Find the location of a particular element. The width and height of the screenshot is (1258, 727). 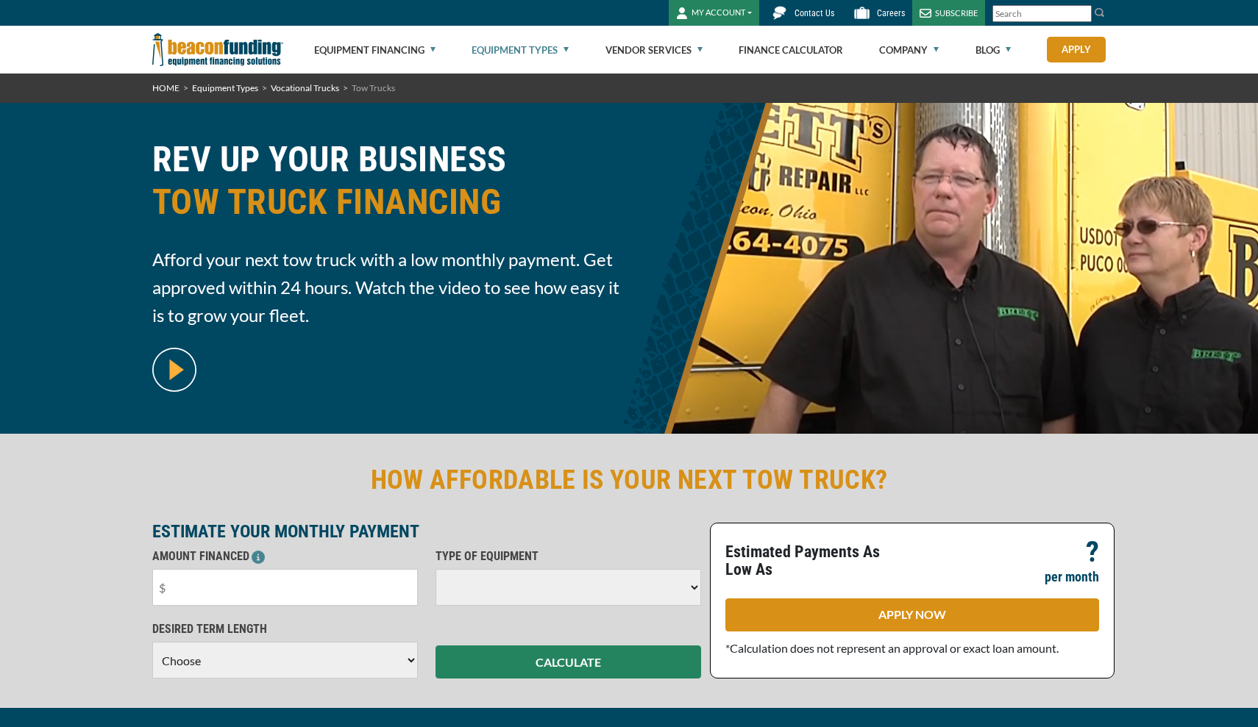

p: ESTIMATE YOUR MONTHLY PAYMENT is located at coordinates (427, 532).